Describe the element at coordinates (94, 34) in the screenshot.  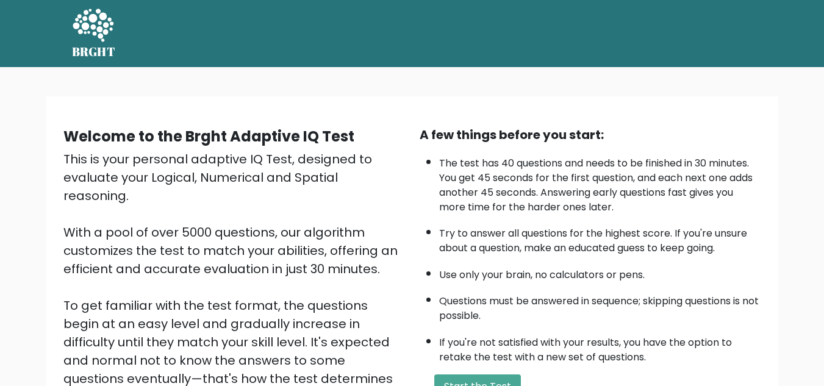
I see `a: BRGHT` at that location.